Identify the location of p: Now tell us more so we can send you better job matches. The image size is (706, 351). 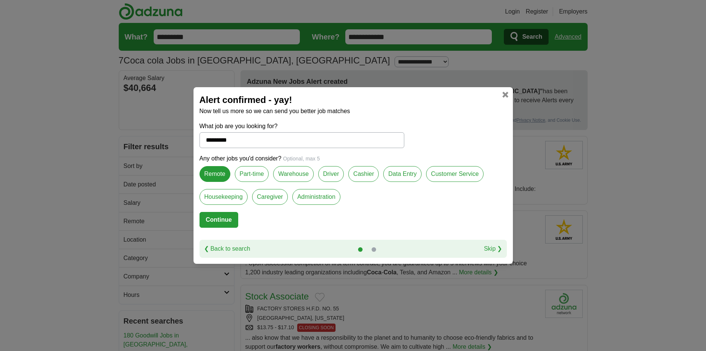
(353, 111).